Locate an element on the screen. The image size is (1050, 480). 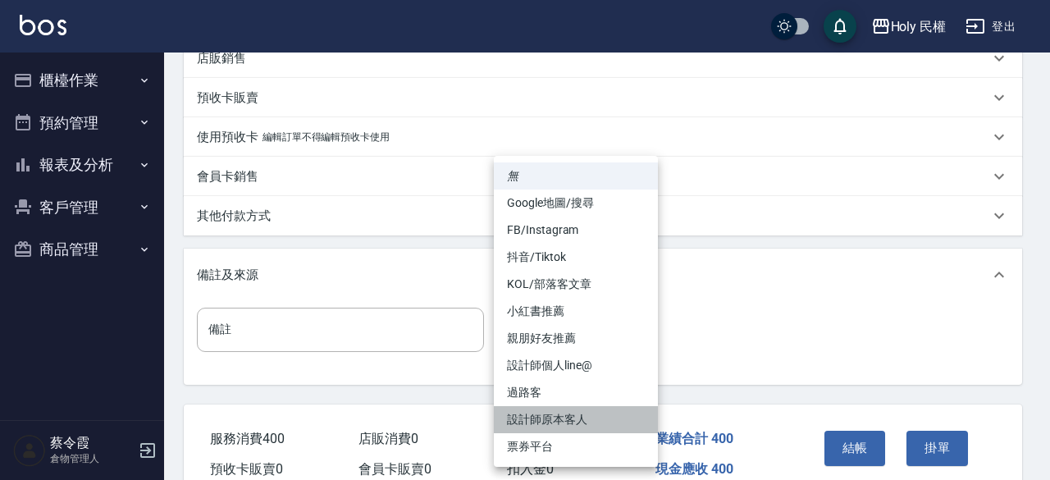
em: 無 is located at coordinates (513, 176).